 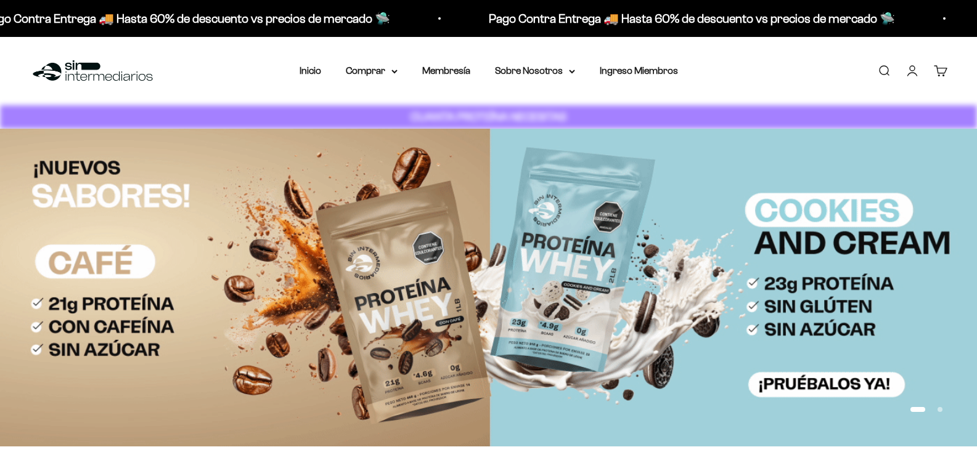 I want to click on a: Inicio, so click(x=310, y=70).